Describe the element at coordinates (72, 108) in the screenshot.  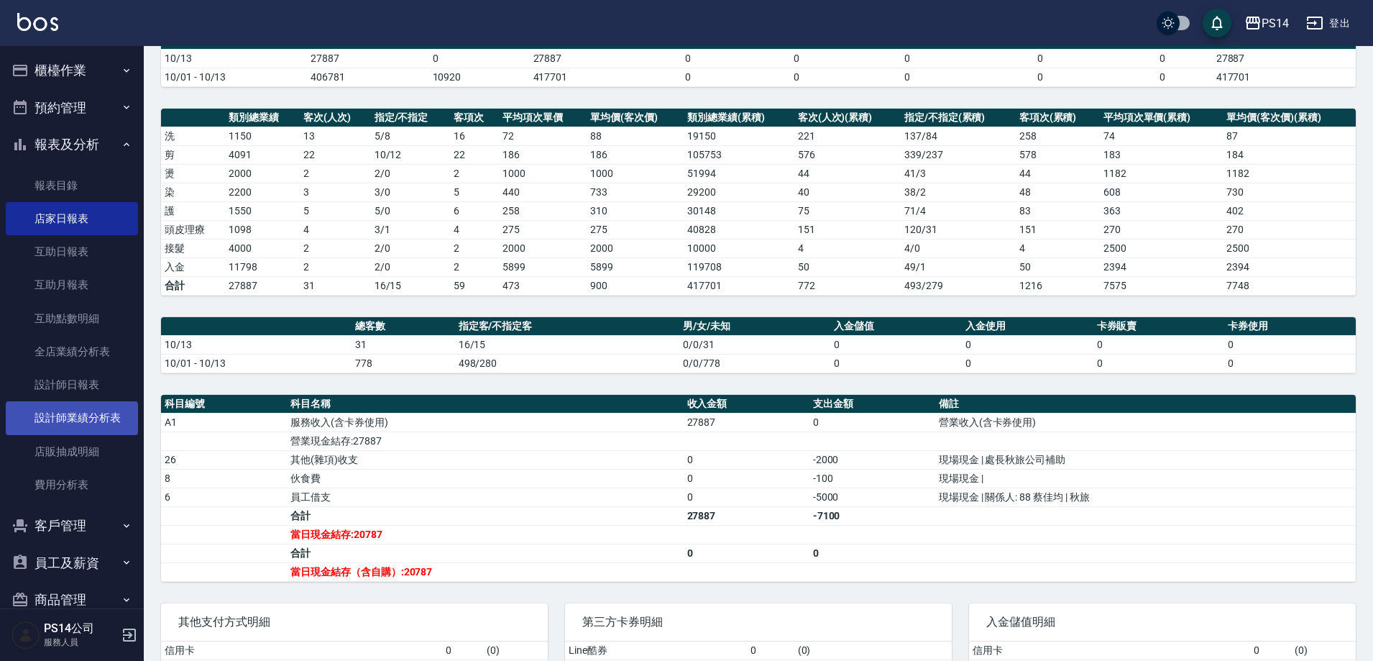
I see `button: 預約管理` at that location.